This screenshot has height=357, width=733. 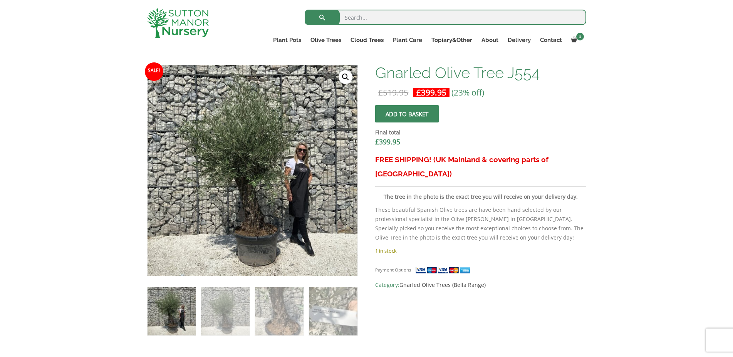 I want to click on a: Olive Trees, so click(x=326, y=40).